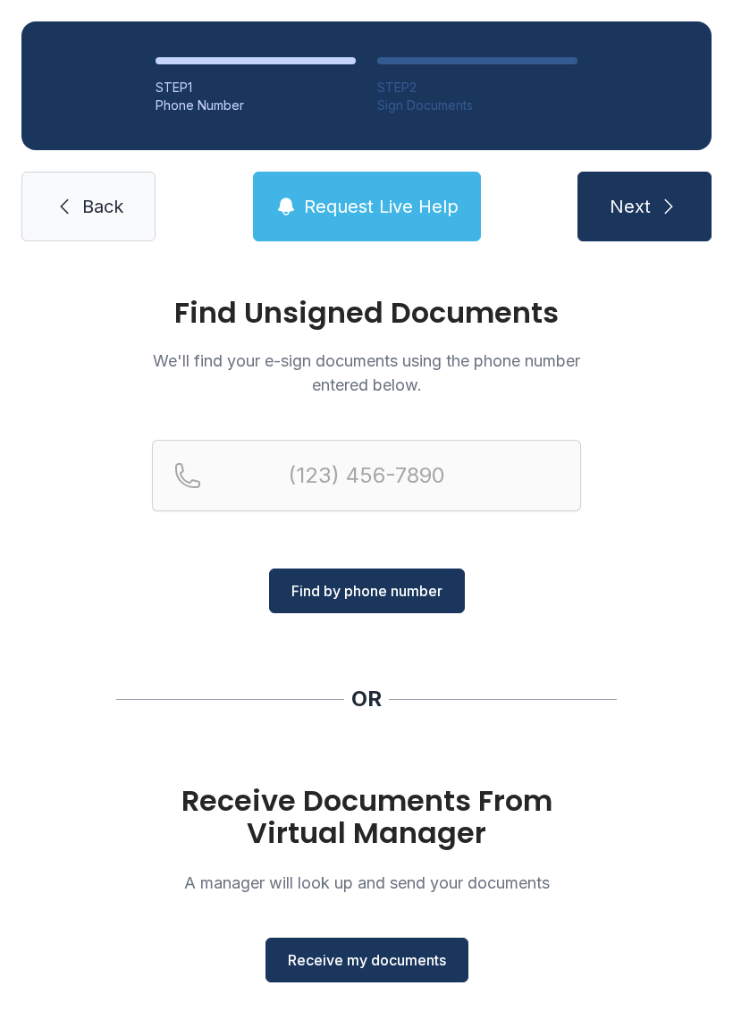  I want to click on div: Phone Number, so click(256, 105).